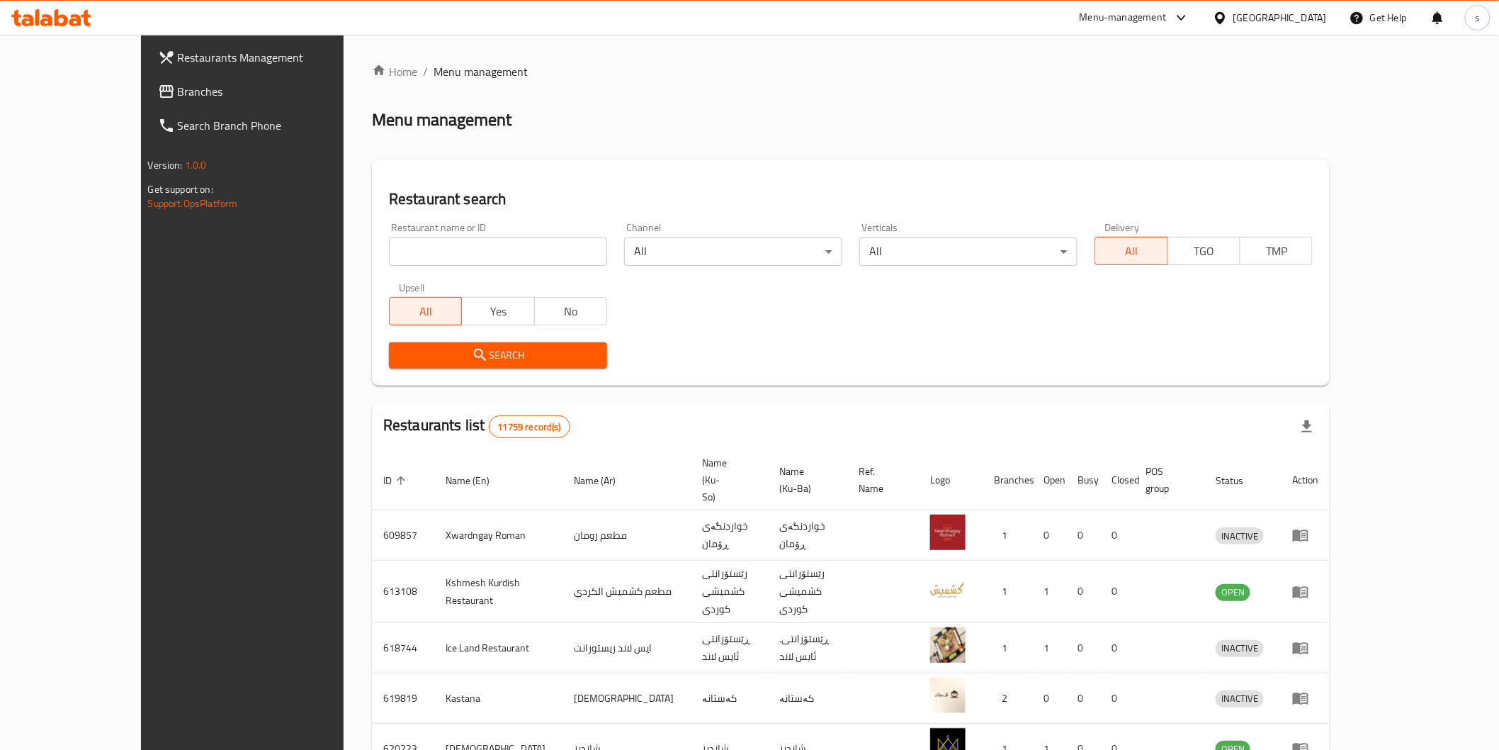 Image resolution: width=1499 pixels, height=750 pixels. I want to click on img: Kastana, so click(948, 695).